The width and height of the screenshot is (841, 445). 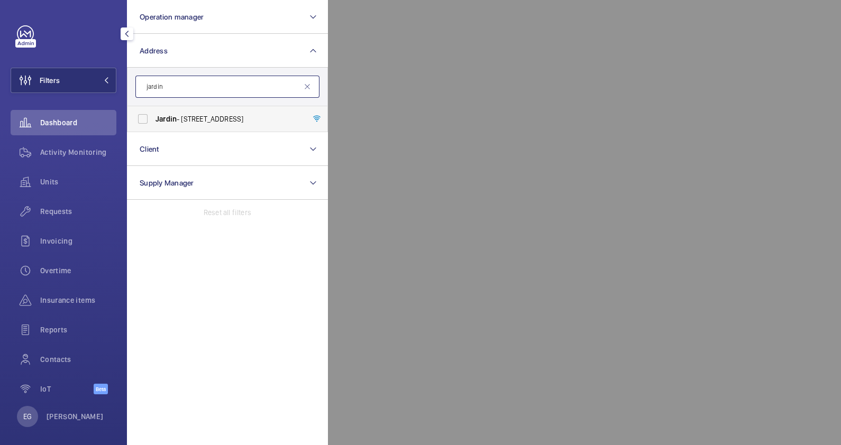 What do you see at coordinates (78, 271) in the screenshot?
I see `span: Overtime` at bounding box center [78, 271].